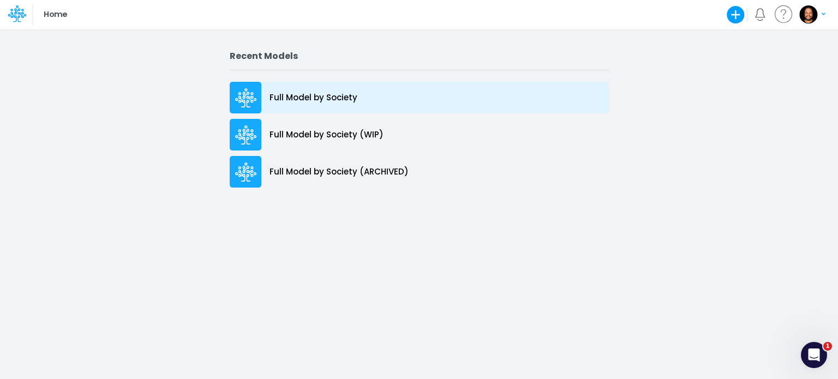 The image size is (838, 379). What do you see at coordinates (760, 14) in the screenshot?
I see `a: Notifications` at bounding box center [760, 14].